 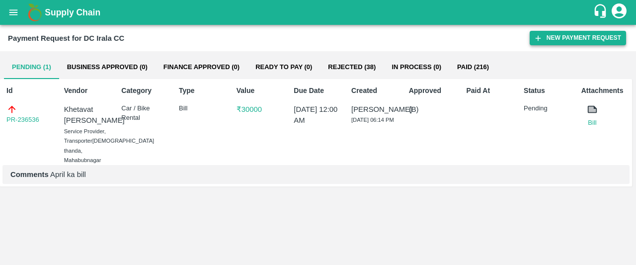 I want to click on b: Supply Chain, so click(x=73, y=12).